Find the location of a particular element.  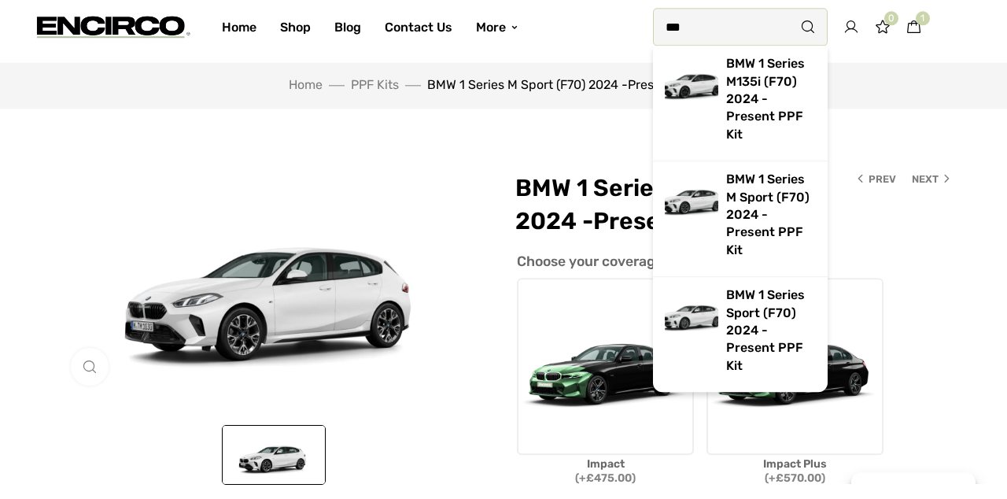

a: PPF Kits is located at coordinates (374, 99).